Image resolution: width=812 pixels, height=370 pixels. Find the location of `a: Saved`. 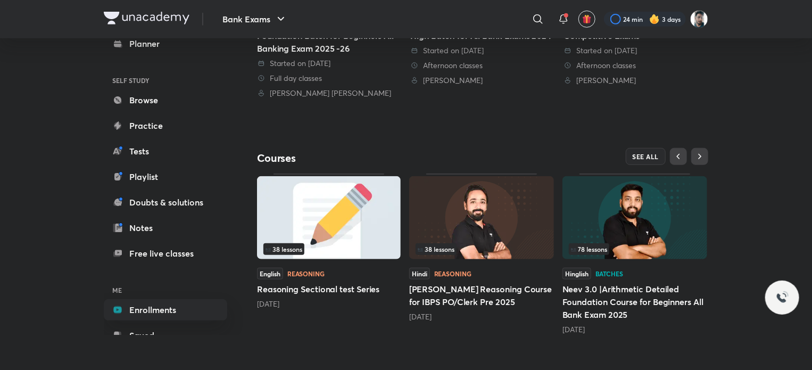

a: Saved is located at coordinates (166, 335).